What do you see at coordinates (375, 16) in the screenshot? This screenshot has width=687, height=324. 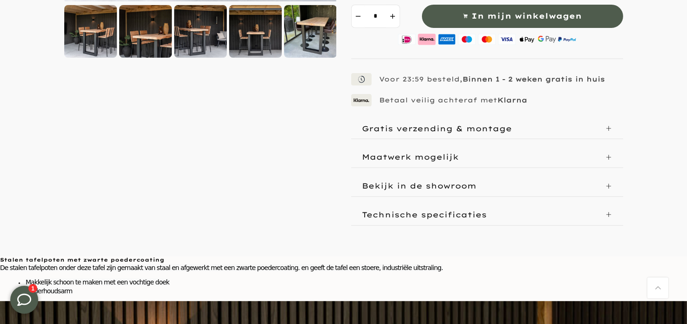 I see `input: Quantity` at bounding box center [375, 16].